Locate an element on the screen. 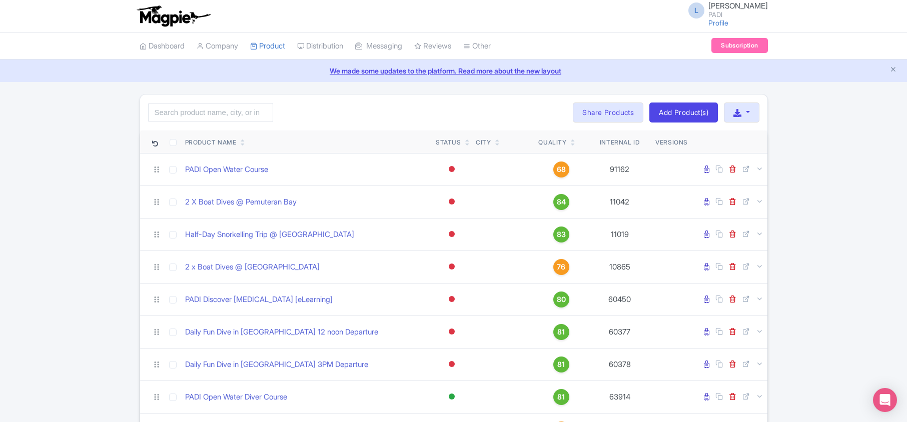 This screenshot has width=907, height=422. a: Distribution is located at coordinates (320, 46).